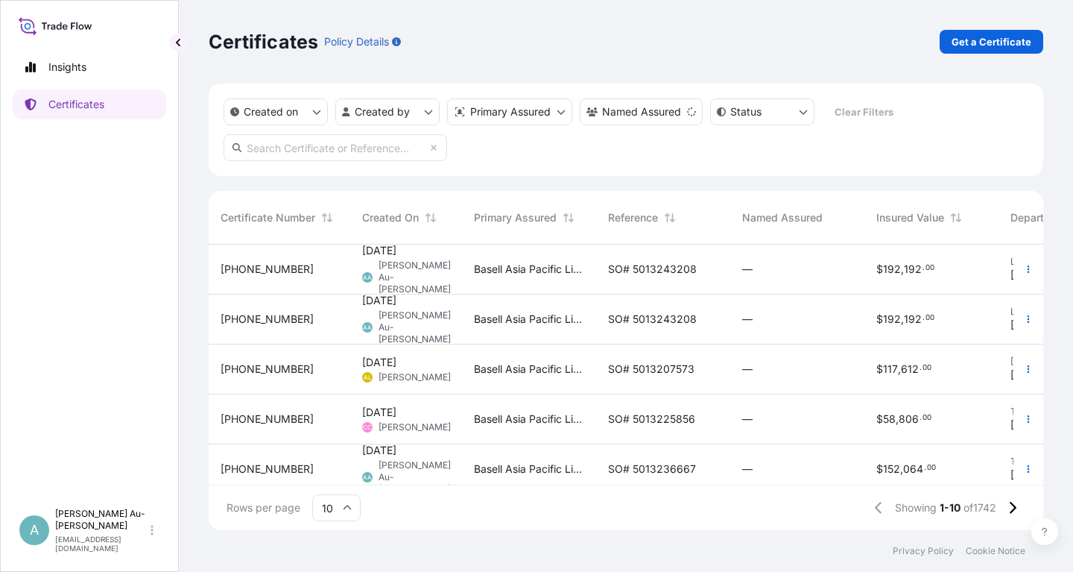  What do you see at coordinates (263, 508) in the screenshot?
I see `span: Rows per page` at bounding box center [263, 508].